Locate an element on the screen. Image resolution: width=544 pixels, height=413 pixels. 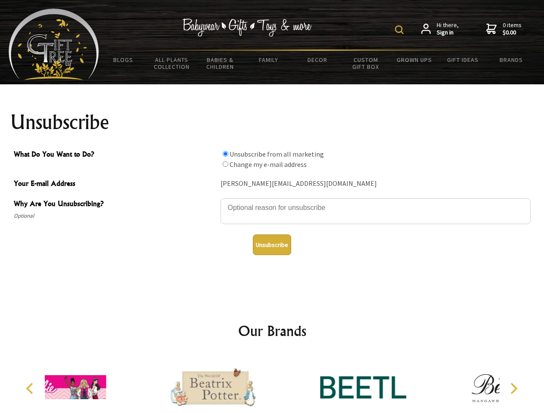
img: product search is located at coordinates (399, 30).